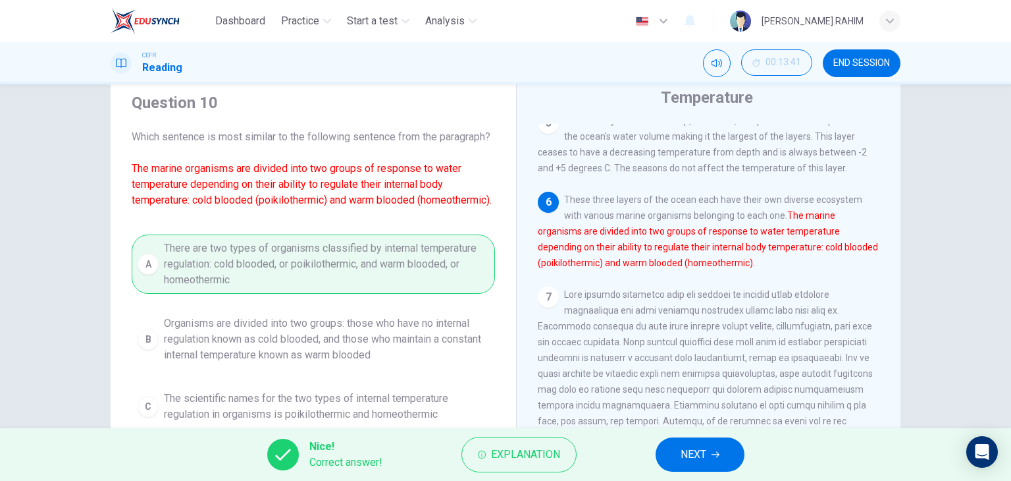 The height and width of the screenshot is (481, 1011). Describe the element at coordinates (300, 21) in the screenshot. I see `span: Practice` at that location.